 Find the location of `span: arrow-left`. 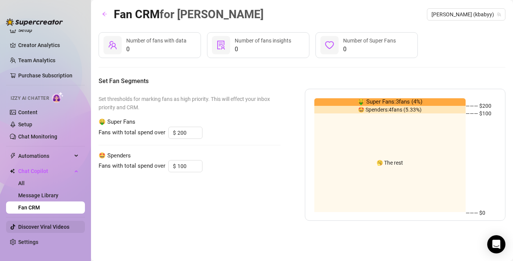

span: arrow-left is located at coordinates (105, 14).